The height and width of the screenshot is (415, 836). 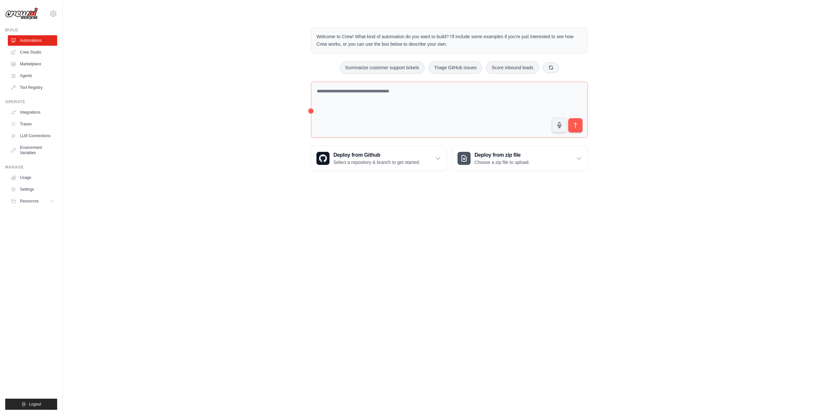 What do you see at coordinates (32, 76) in the screenshot?
I see `a: Agents` at bounding box center [32, 76].